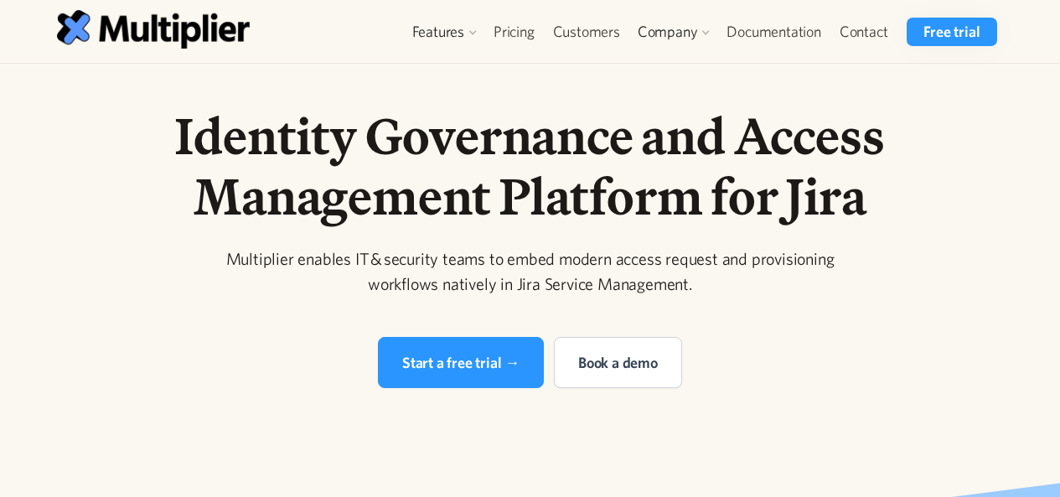 This screenshot has width=1060, height=497. Describe the element at coordinates (773, 32) in the screenshot. I see `a: Documentation` at that location.